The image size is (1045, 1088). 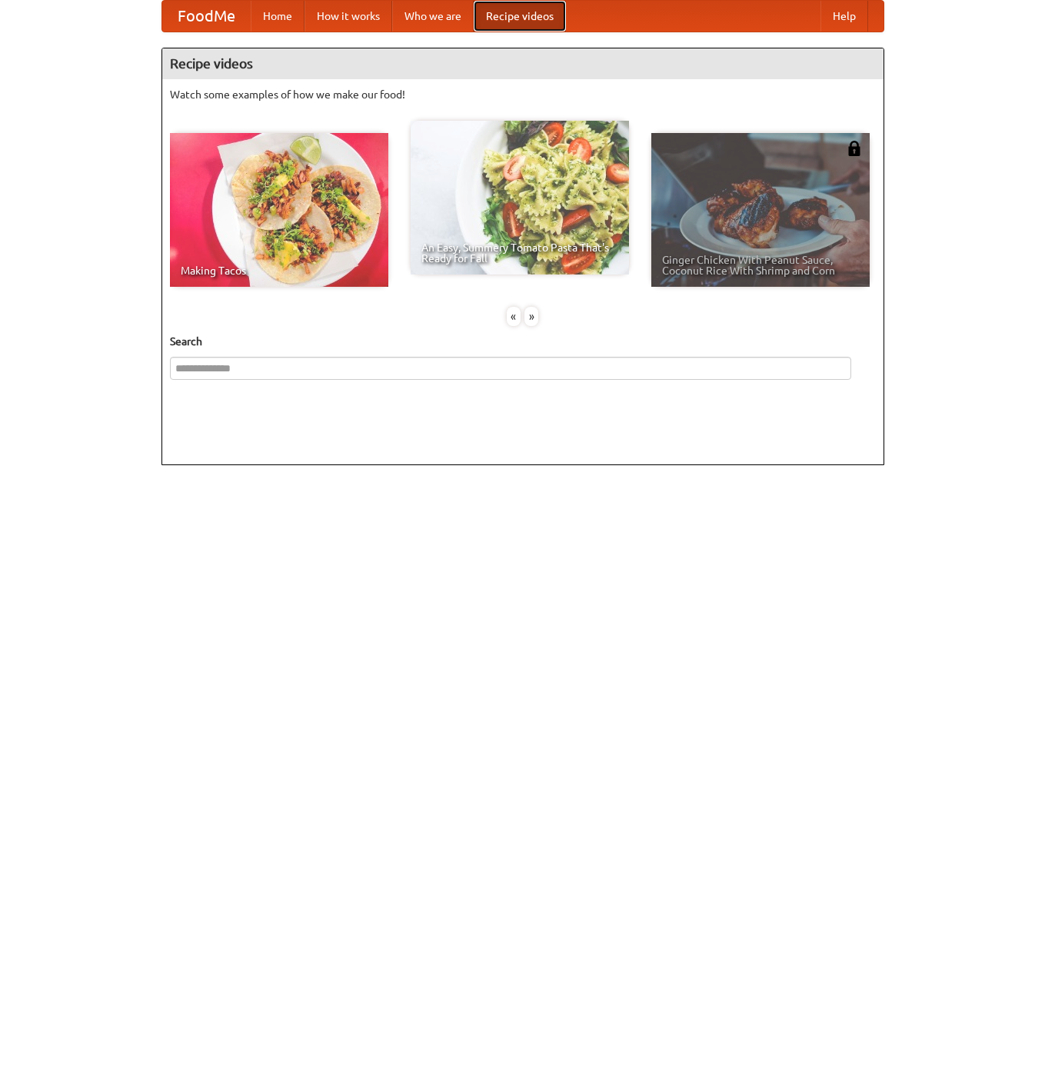 What do you see at coordinates (520, 253) in the screenshot?
I see `span: An Easy, Summery Tomato Pasta That's Ready for Fall` at bounding box center [520, 253].